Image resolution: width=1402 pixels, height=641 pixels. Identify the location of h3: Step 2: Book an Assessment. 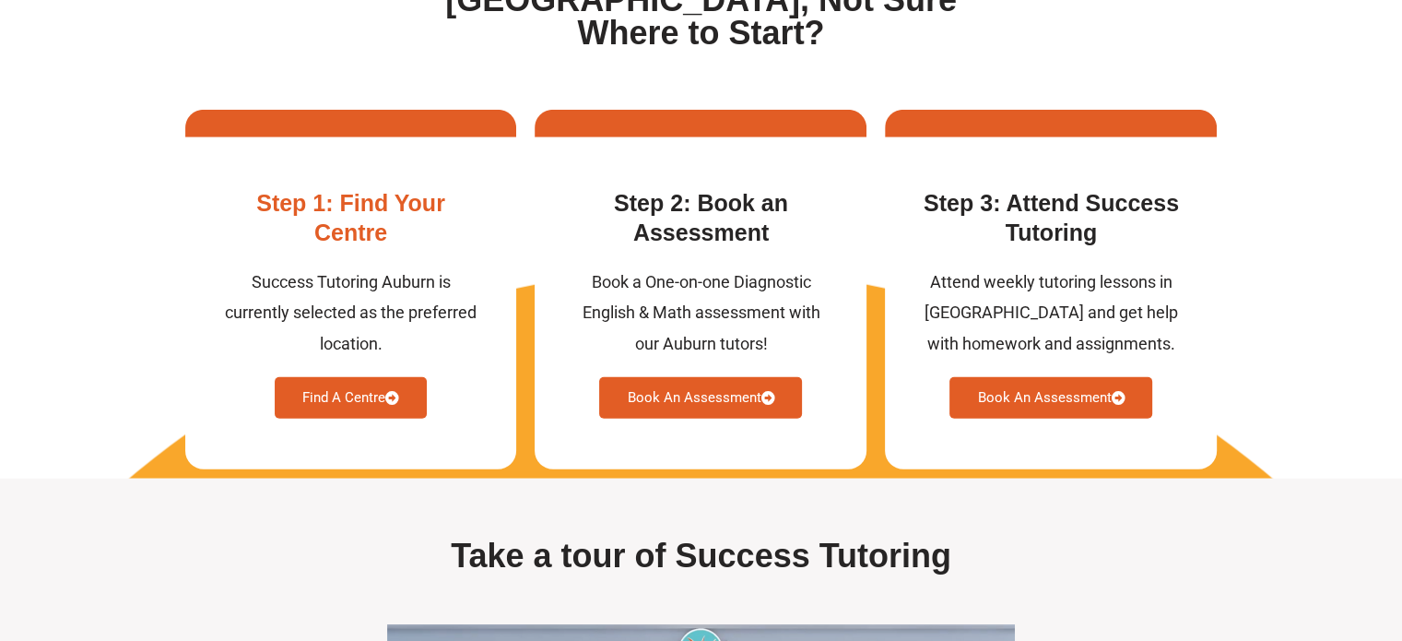
(701, 218).